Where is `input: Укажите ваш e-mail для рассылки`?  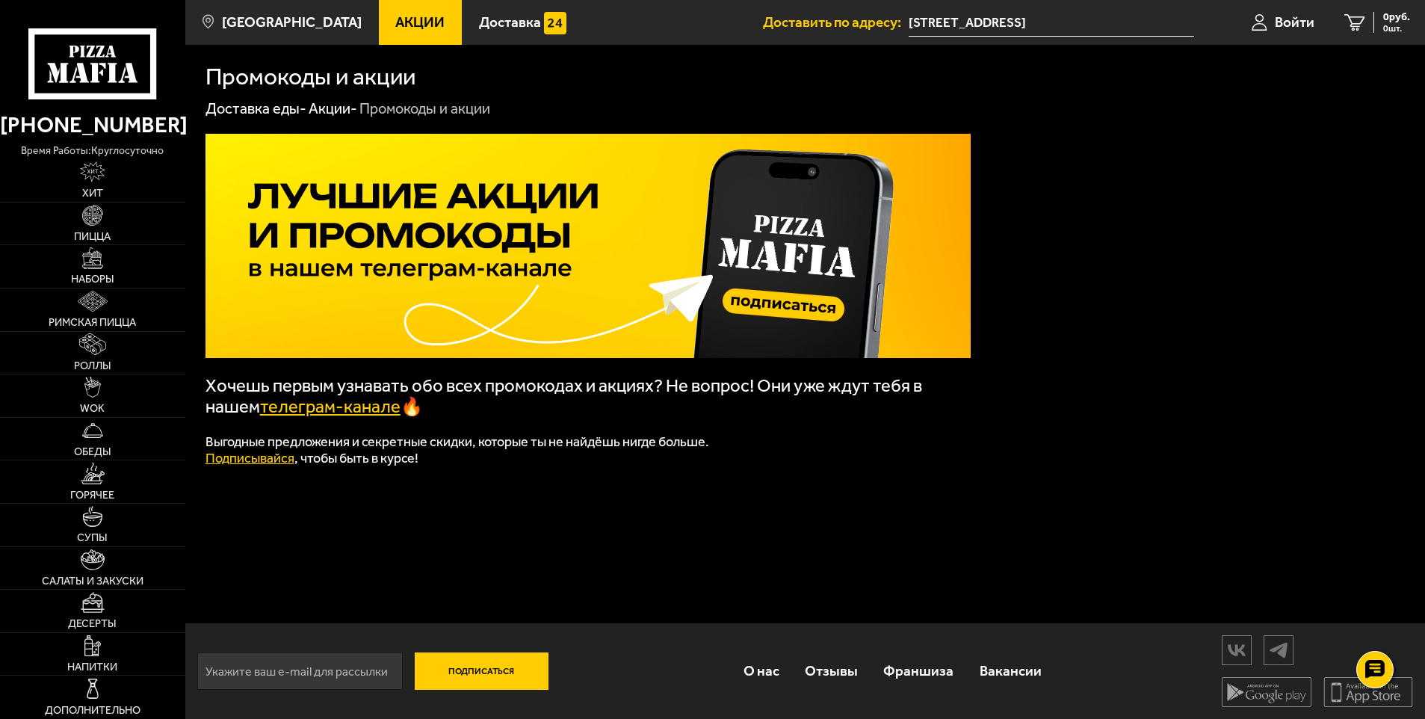 input: Укажите ваш e-mail для рассылки is located at coordinates (300, 671).